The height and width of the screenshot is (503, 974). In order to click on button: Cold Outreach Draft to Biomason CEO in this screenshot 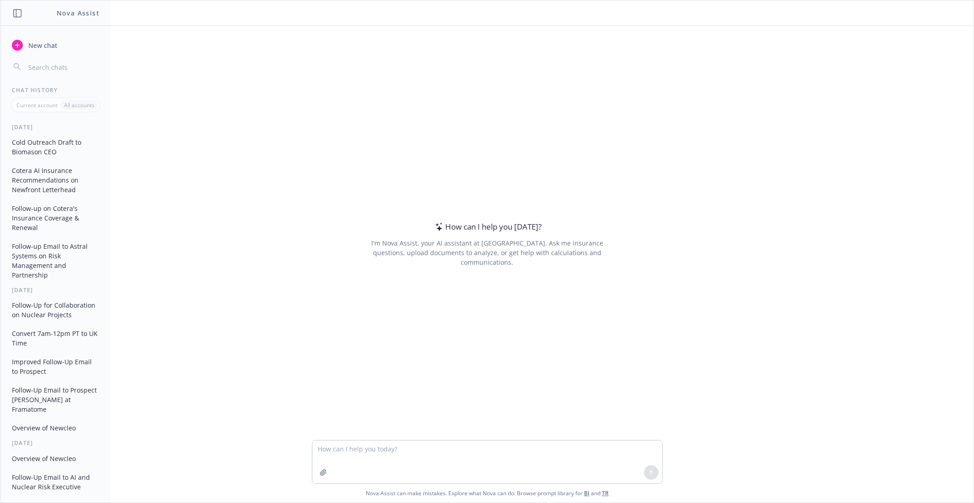, I will do `click(55, 147)`.